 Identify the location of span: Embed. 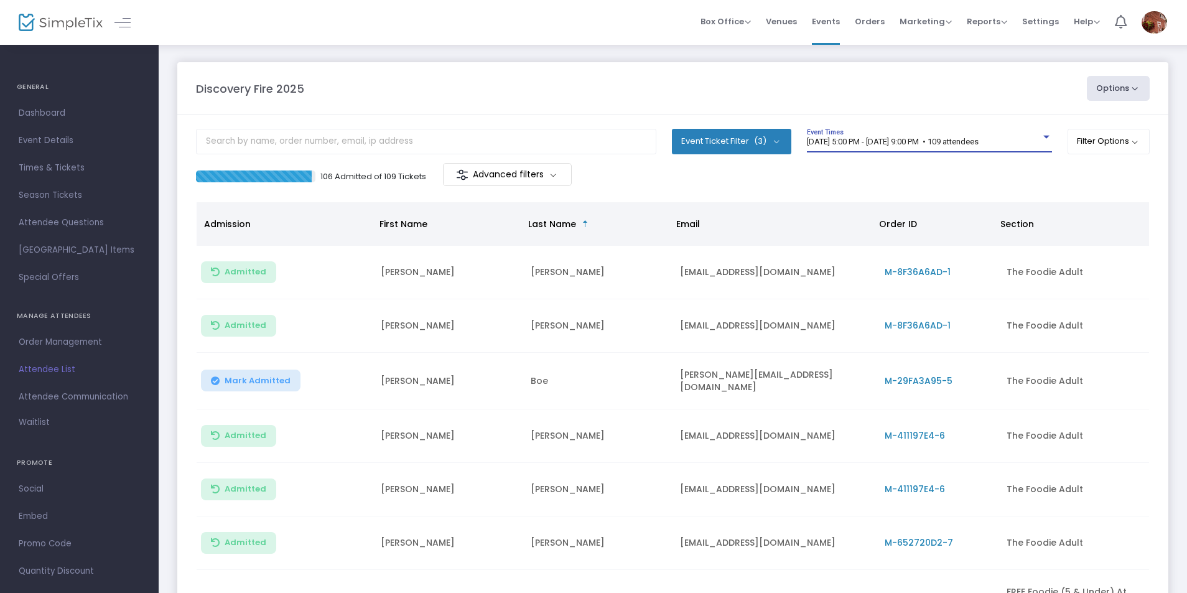
(79, 516).